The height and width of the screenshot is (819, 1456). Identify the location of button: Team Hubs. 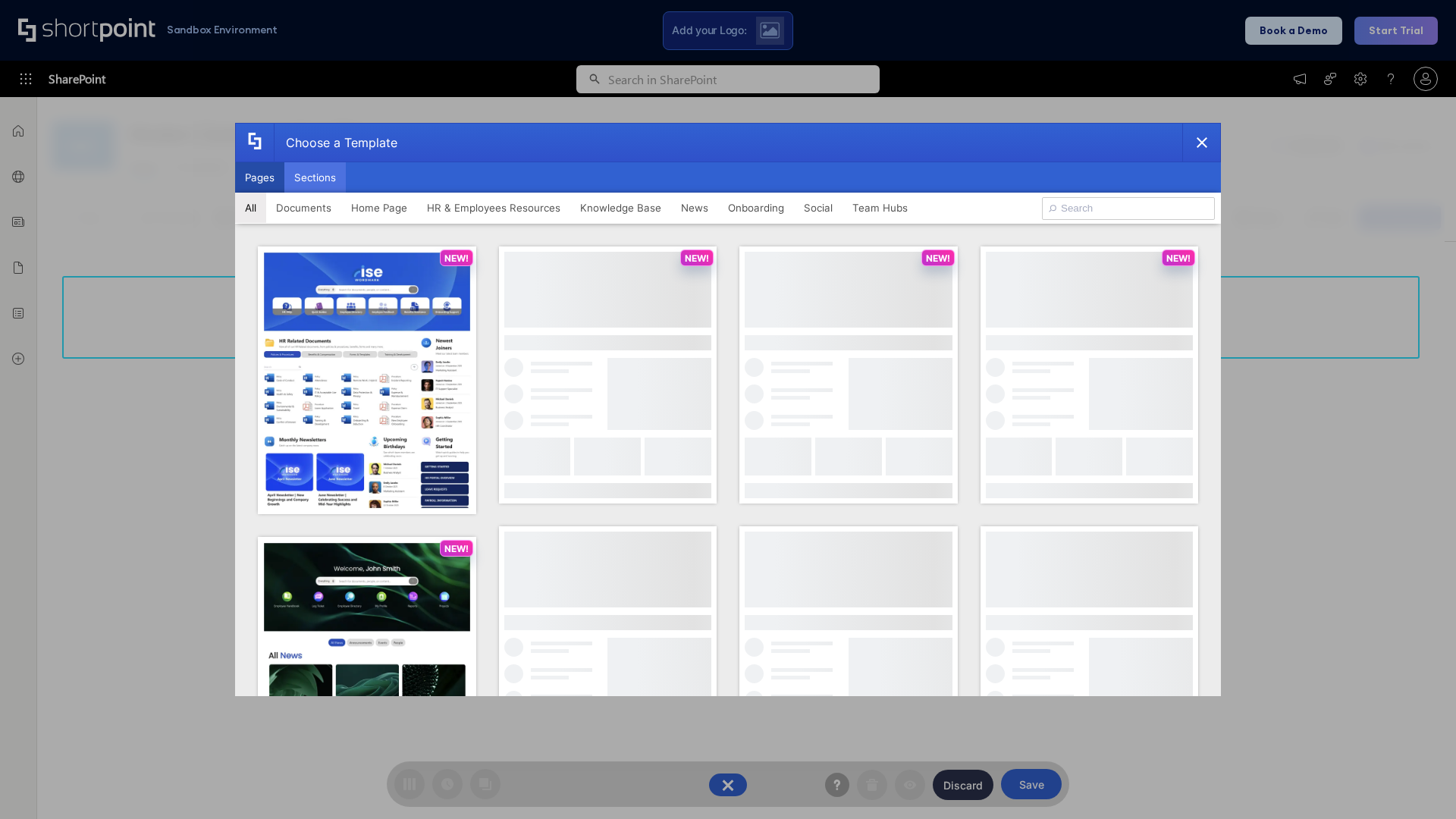
(879, 208).